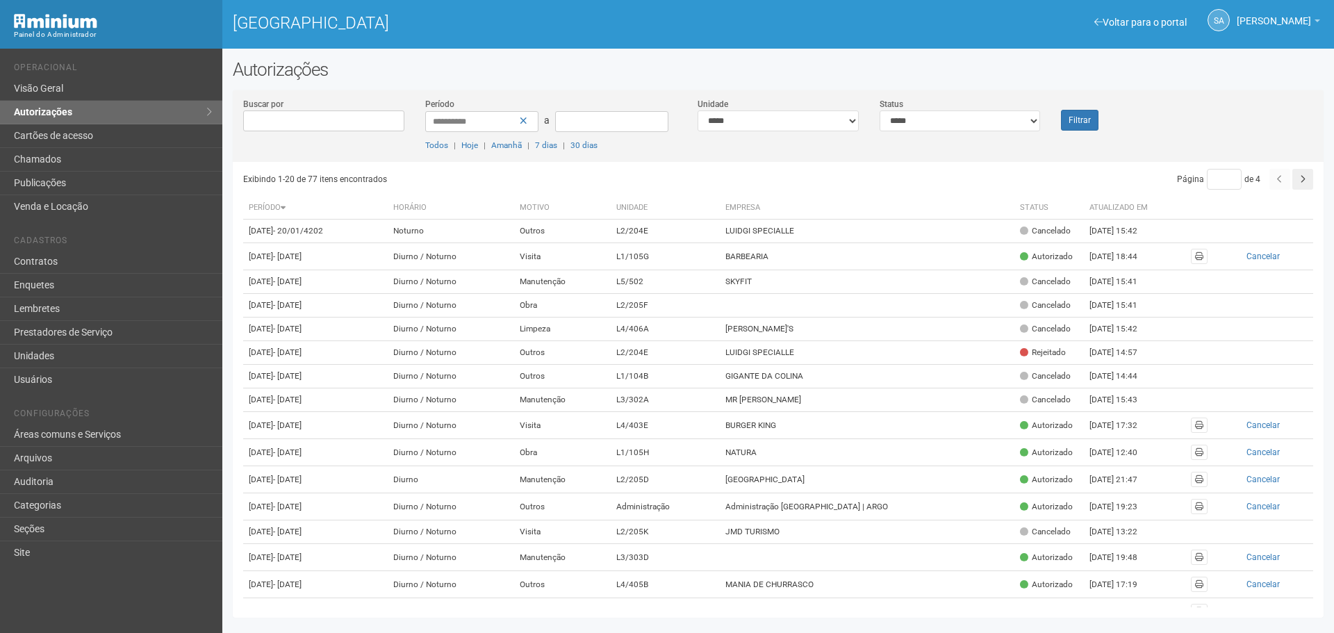 The image size is (1334, 633). Describe the element at coordinates (666, 532) in the screenshot. I see `td: L2/205K` at that location.